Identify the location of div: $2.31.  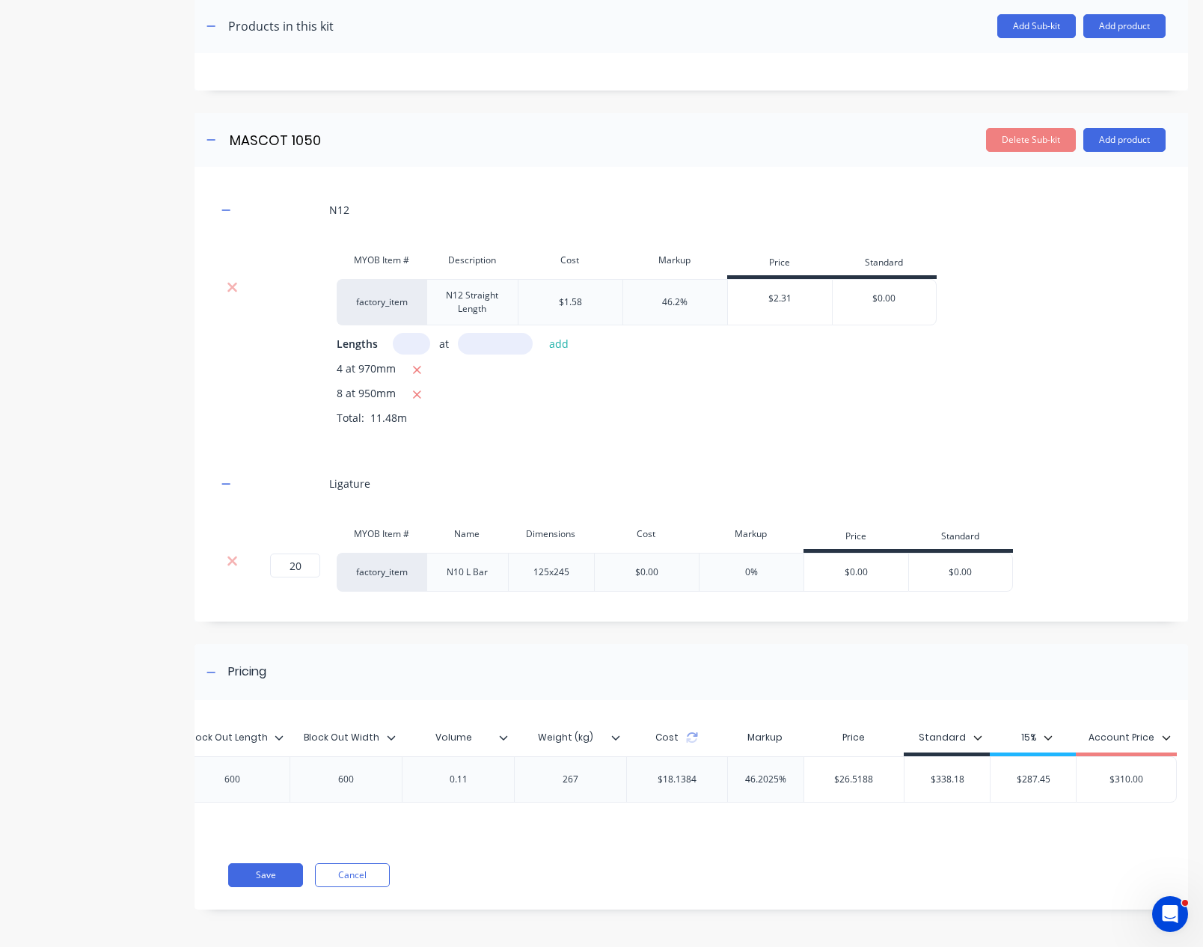
(780, 298).